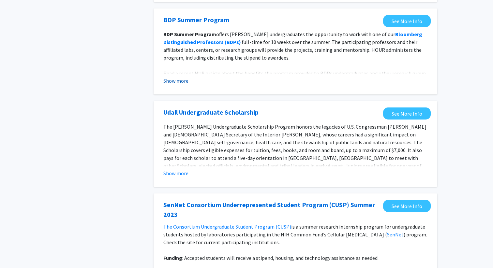 The image size is (493, 268). What do you see at coordinates (295, 258) in the screenshot?
I see `p: : Accepted students will receive a stipend, housing, and technology assistance as needed.` at bounding box center [295, 258].